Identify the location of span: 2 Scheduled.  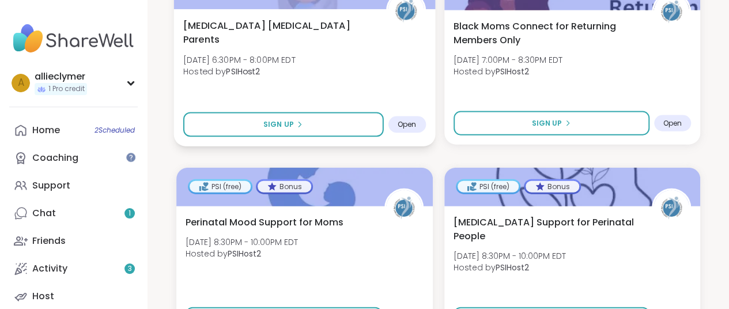
(115, 130).